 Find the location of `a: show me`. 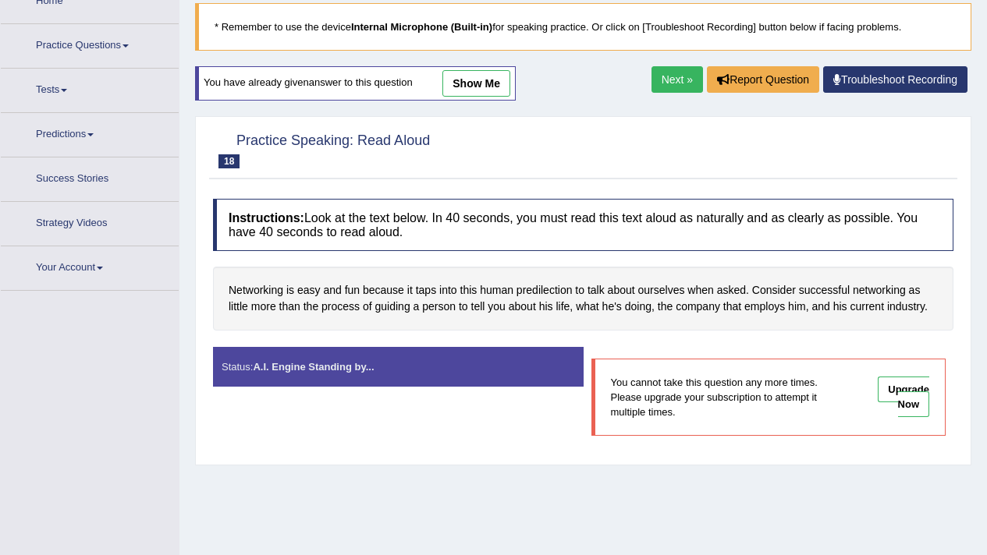

a: show me is located at coordinates (476, 83).